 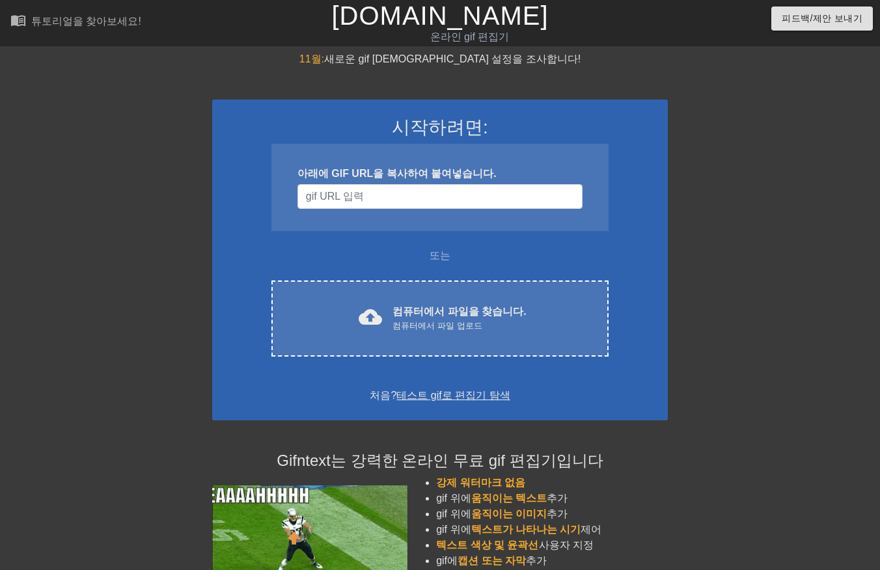 I want to click on div: 튜토리얼을 찾아보세요!, so click(x=86, y=21).